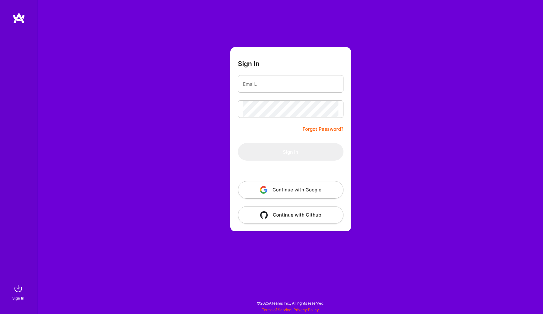 The width and height of the screenshot is (543, 314). I want to click on div: Sign In, so click(18, 298).